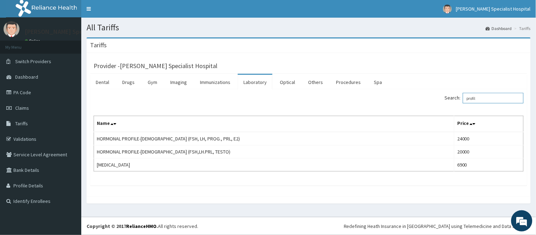 This screenshot has height=235, width=536. I want to click on a: Drugs, so click(128, 82).